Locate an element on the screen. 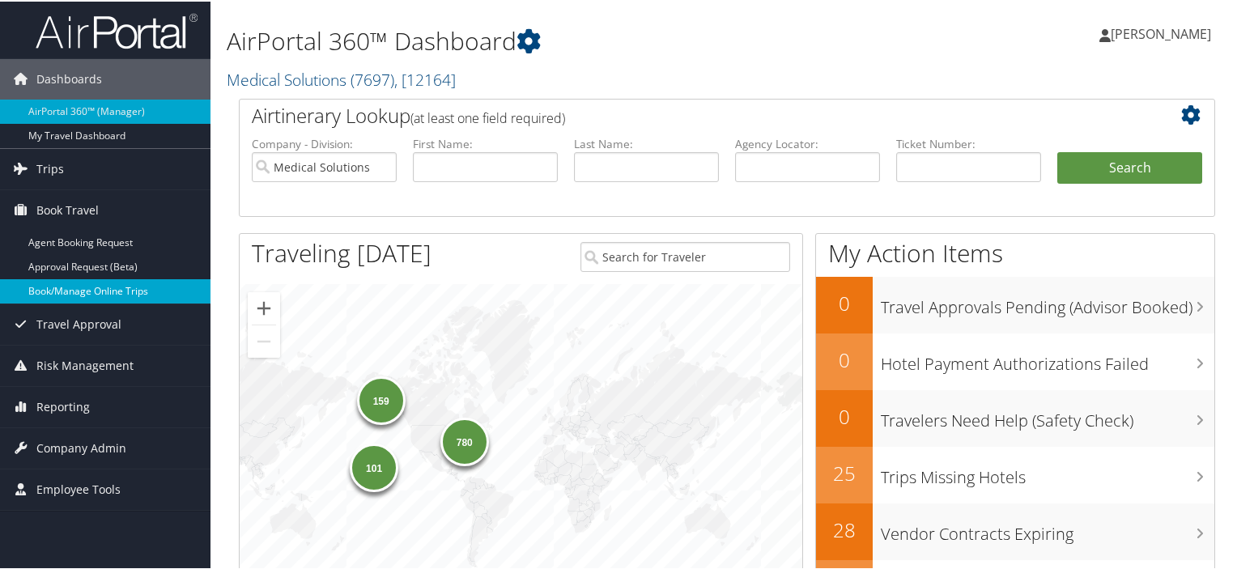 The width and height of the screenshot is (1237, 569). a: 28Vendor Contracts Expiring is located at coordinates (1016, 530).